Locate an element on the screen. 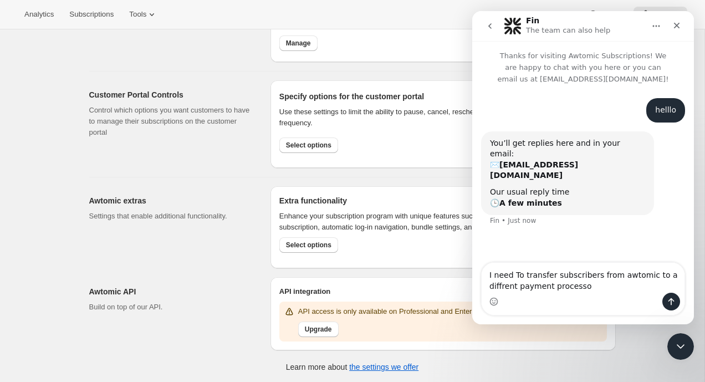 This screenshot has height=382, width=705. p: API access is only available on Professional and Enterprise plans. is located at coordinates (403, 311).